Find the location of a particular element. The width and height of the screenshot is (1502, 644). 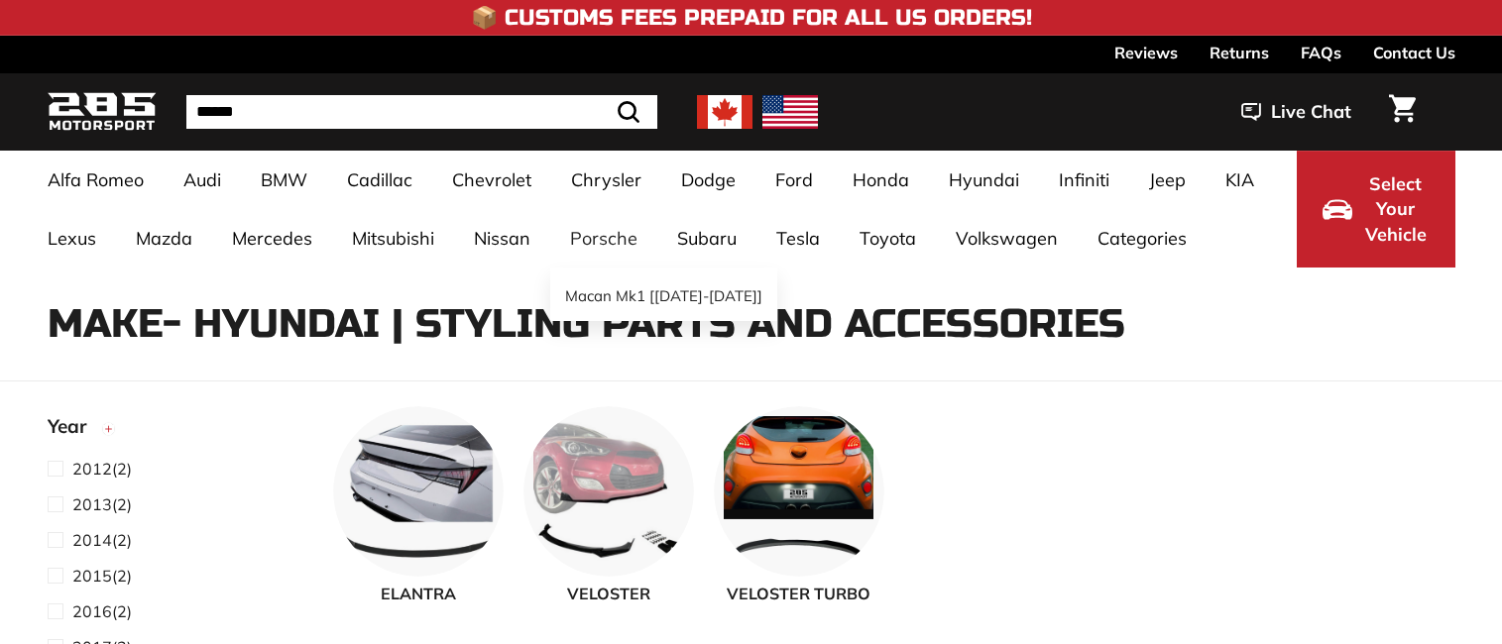

a: Subaru is located at coordinates (707, 238).